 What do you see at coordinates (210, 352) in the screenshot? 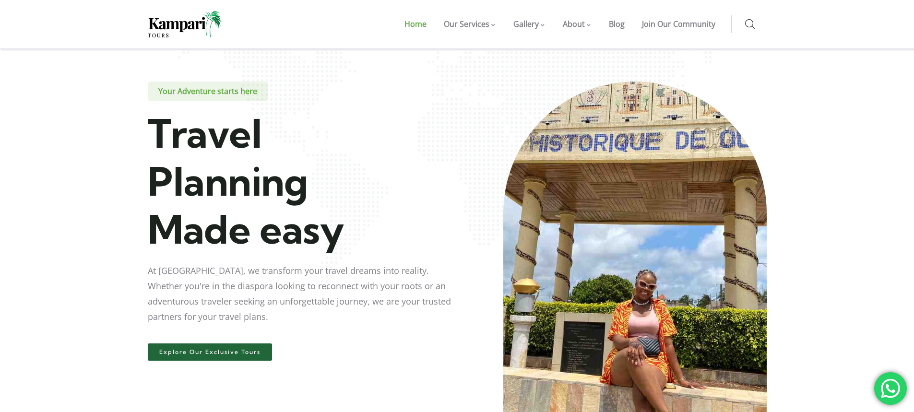
I see `span: Explore Our Exclusive Tours` at bounding box center [210, 352].